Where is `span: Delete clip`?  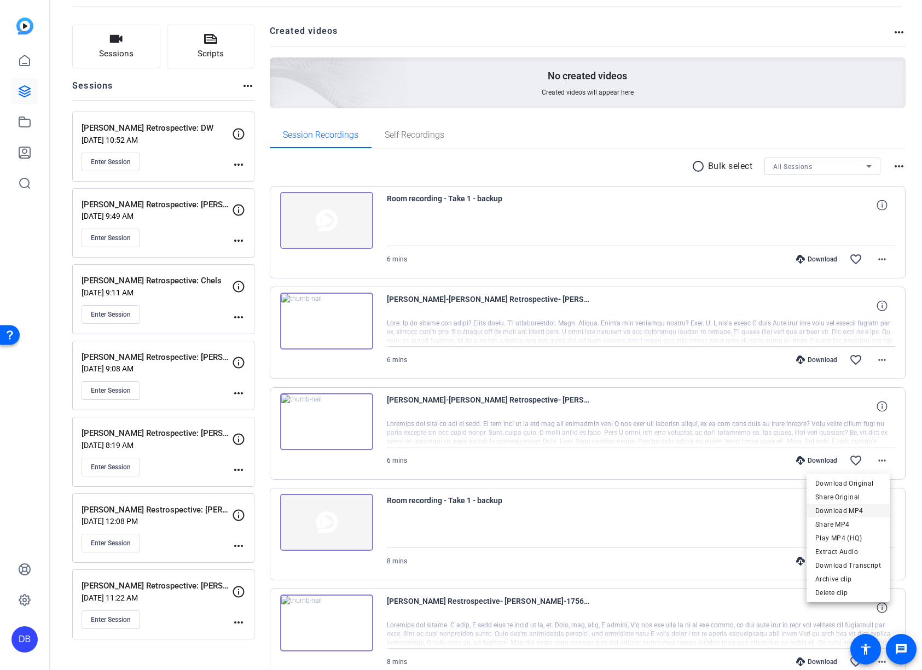 span: Delete clip is located at coordinates (848, 593).